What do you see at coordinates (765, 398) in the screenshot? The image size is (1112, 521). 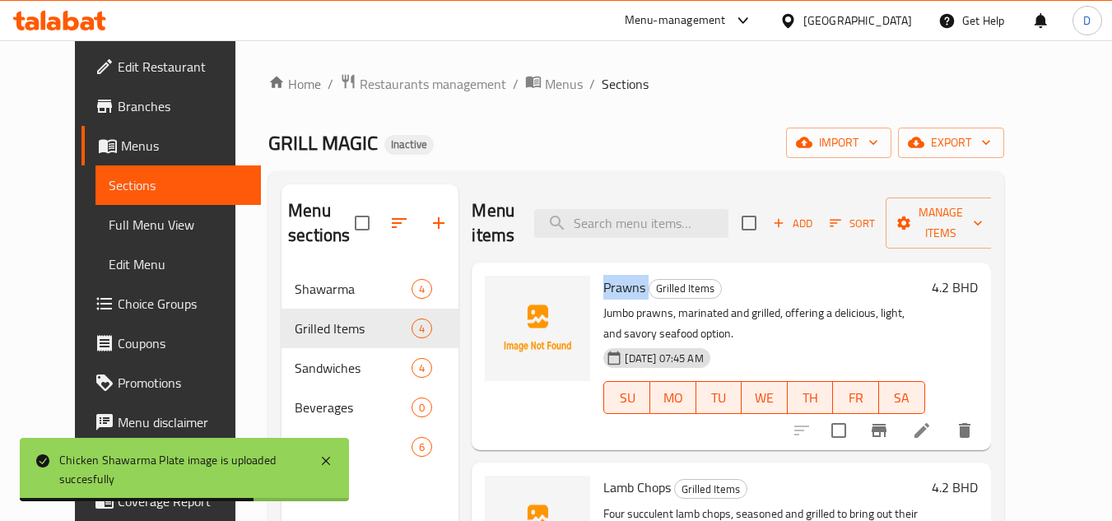 I see `span: WE` at bounding box center [765, 398].